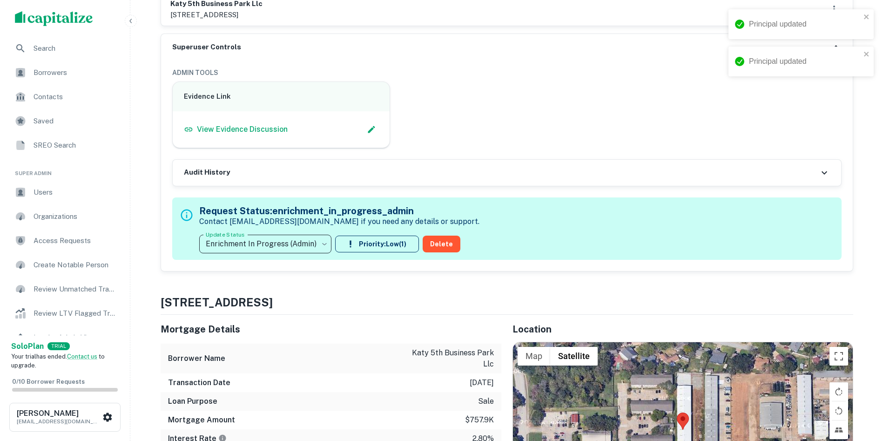 The height and width of the screenshot is (441, 883). What do you see at coordinates (75, 121) in the screenshot?
I see `span: Saved` at bounding box center [75, 121].